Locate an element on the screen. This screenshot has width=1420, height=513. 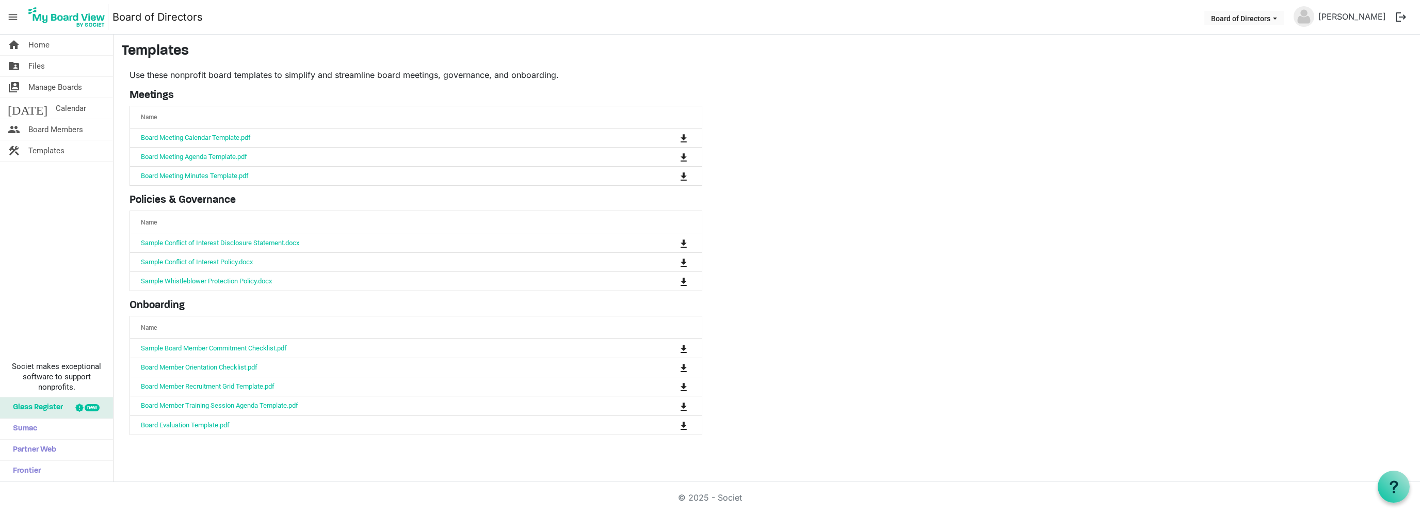
span: Calendar is located at coordinates (71, 108).